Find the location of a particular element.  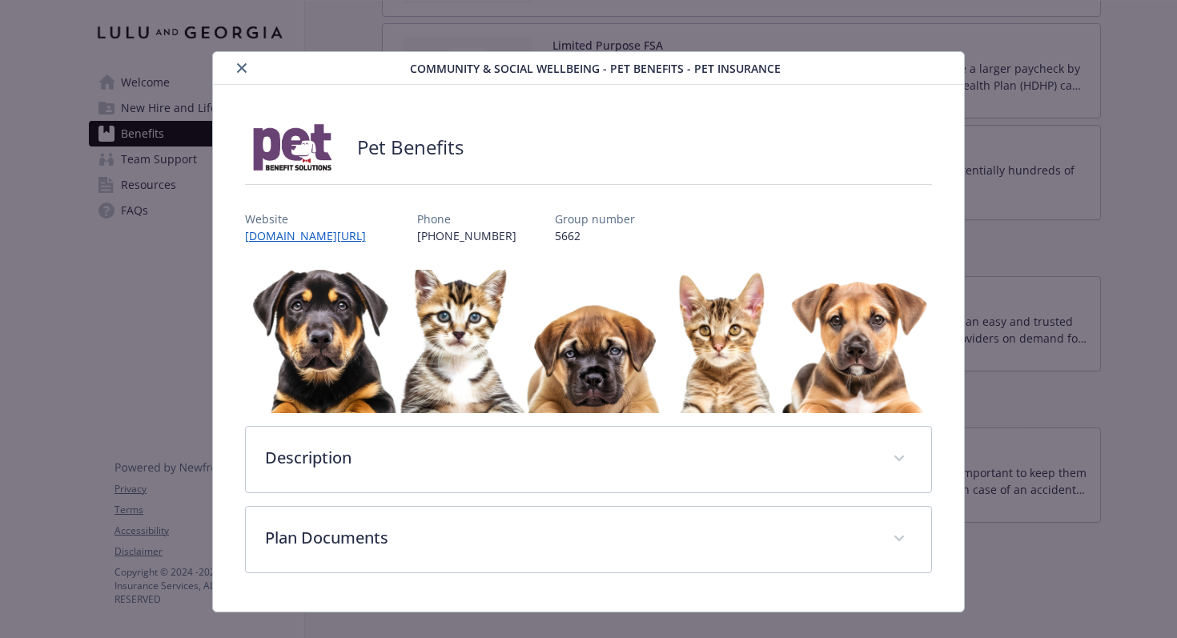

button: close is located at coordinates (242, 68).